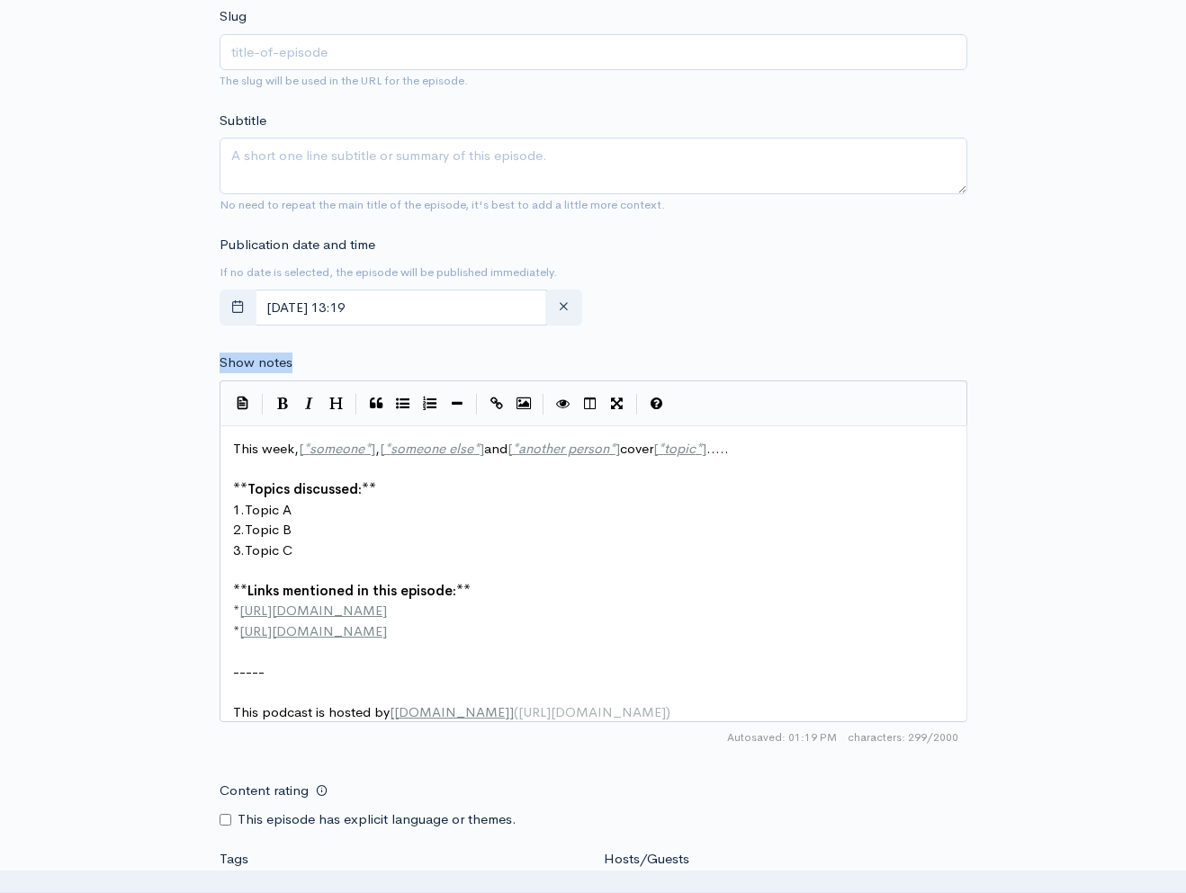 The image size is (1186, 893). I want to click on span: Topic A, so click(268, 509).